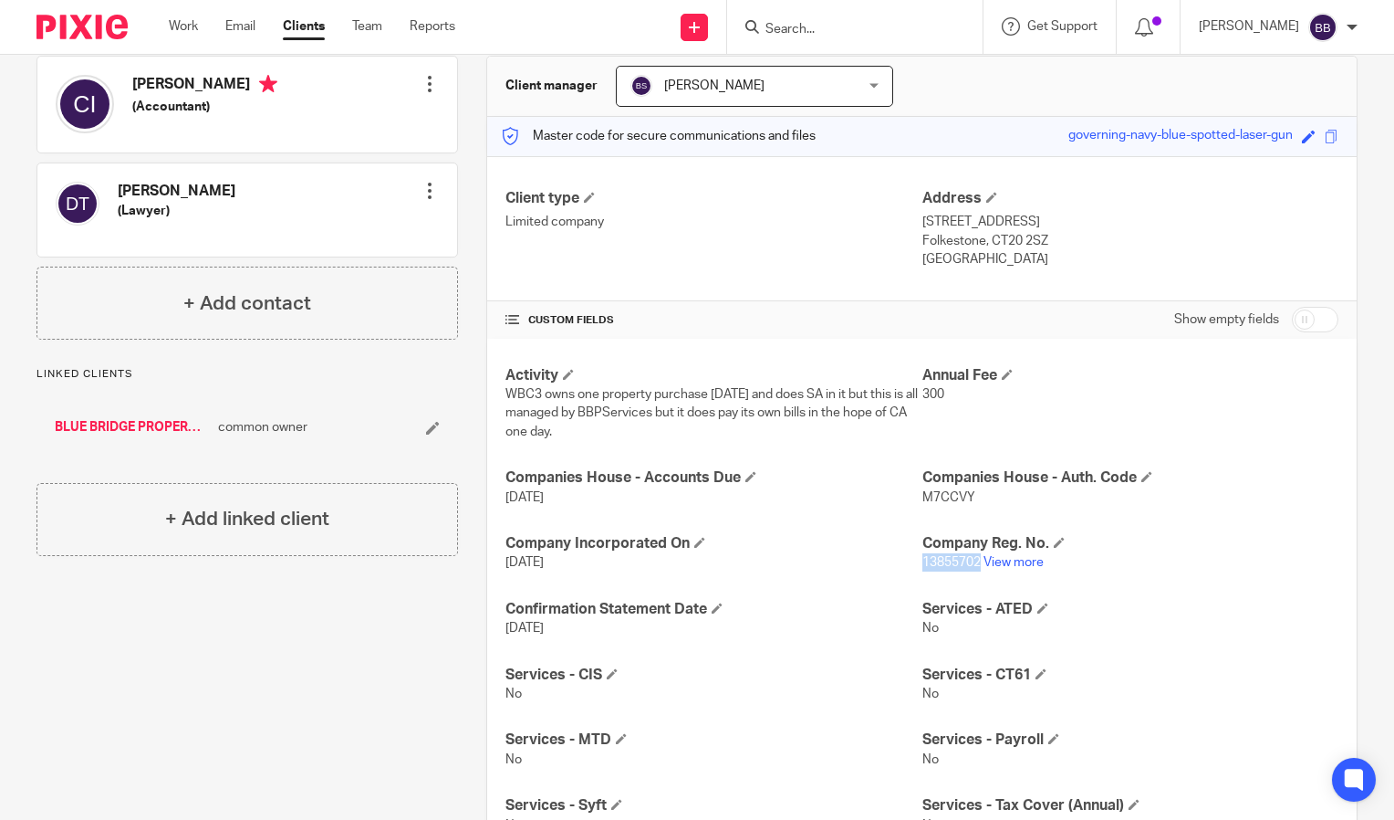  I want to click on h4: Company Reg. No., so click(1131, 543).